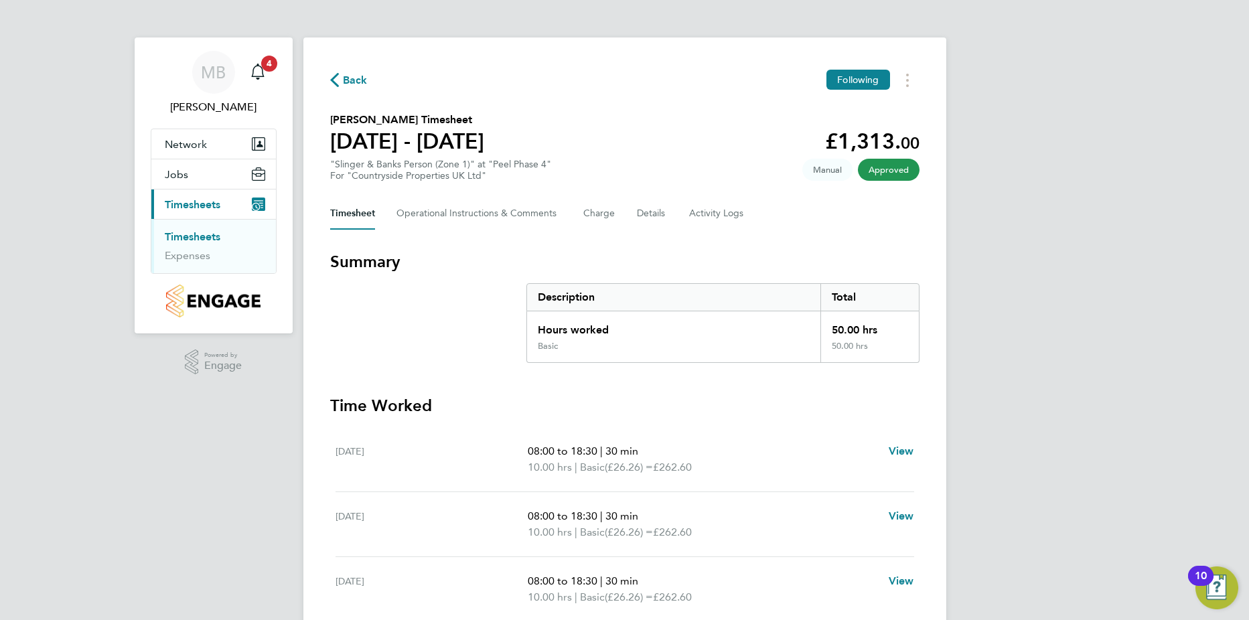 This screenshot has width=1249, height=620. Describe the element at coordinates (213, 301) in the screenshot. I see `img: countryside-properties-logo-retina.png` at that location.